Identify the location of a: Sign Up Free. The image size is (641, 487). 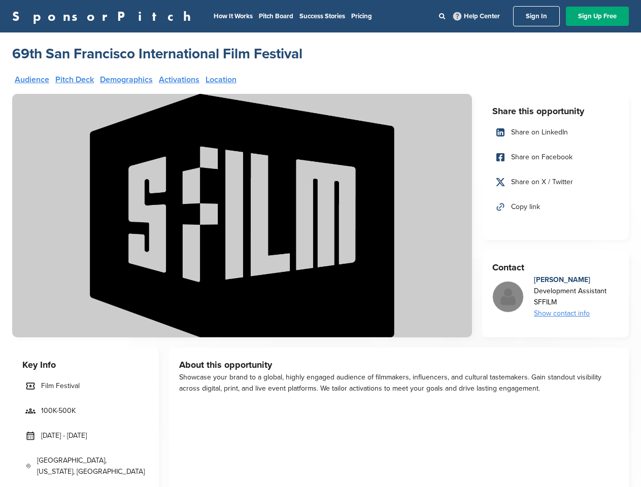
(597, 16).